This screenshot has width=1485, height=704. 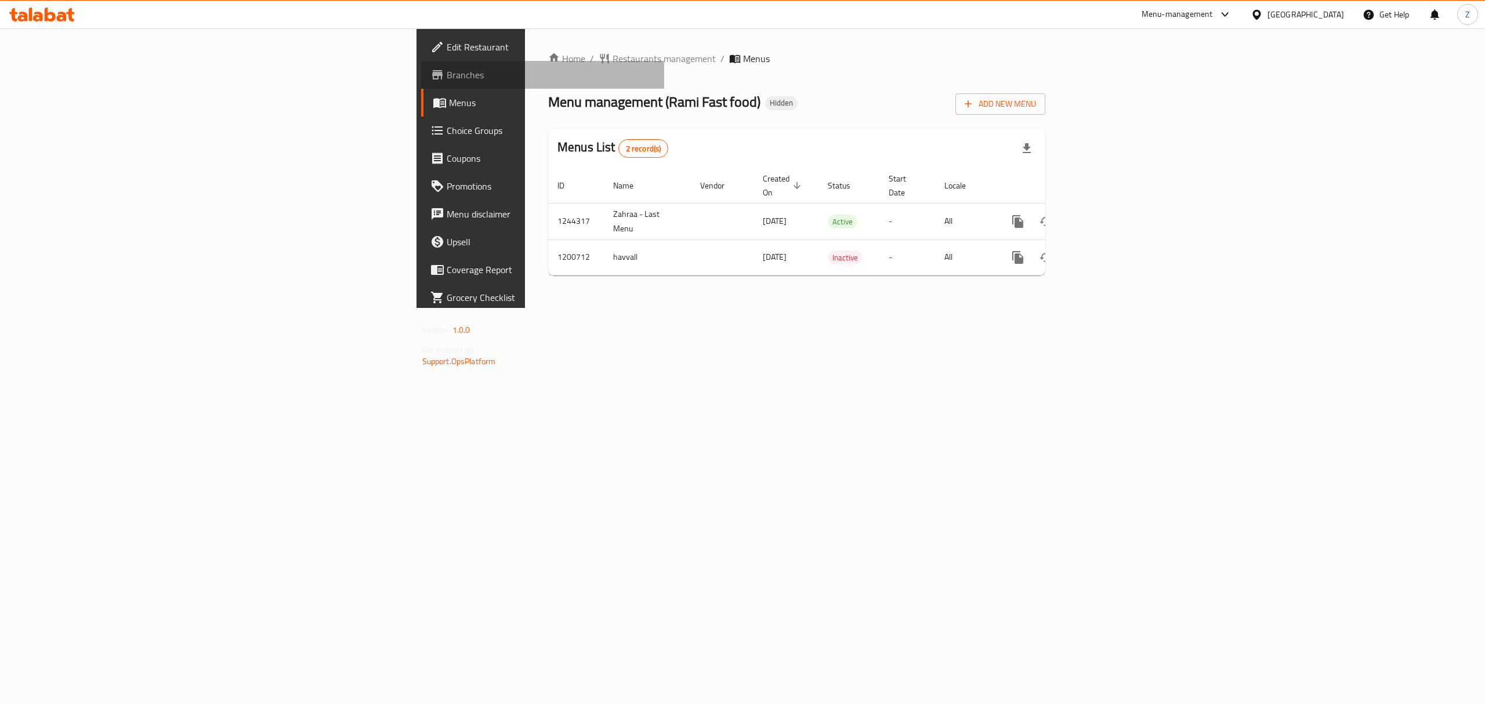 I want to click on span: Promotions, so click(x=551, y=186).